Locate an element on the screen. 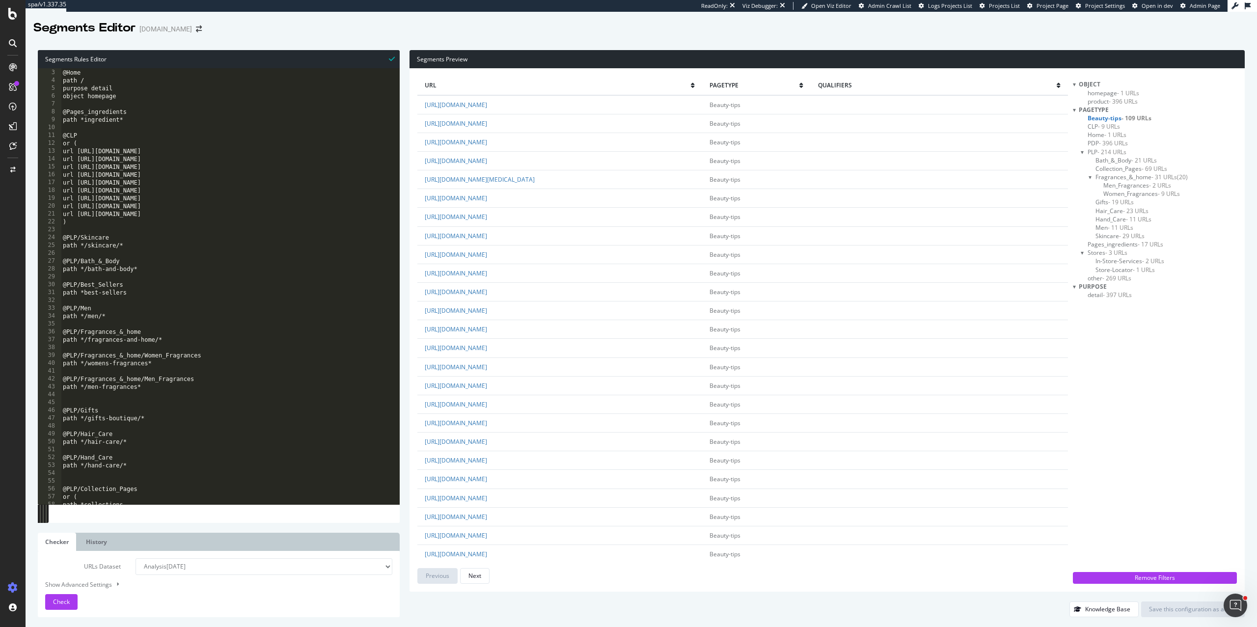 This screenshot has width=1257, height=627. div: 31 is located at coordinates (50, 293).